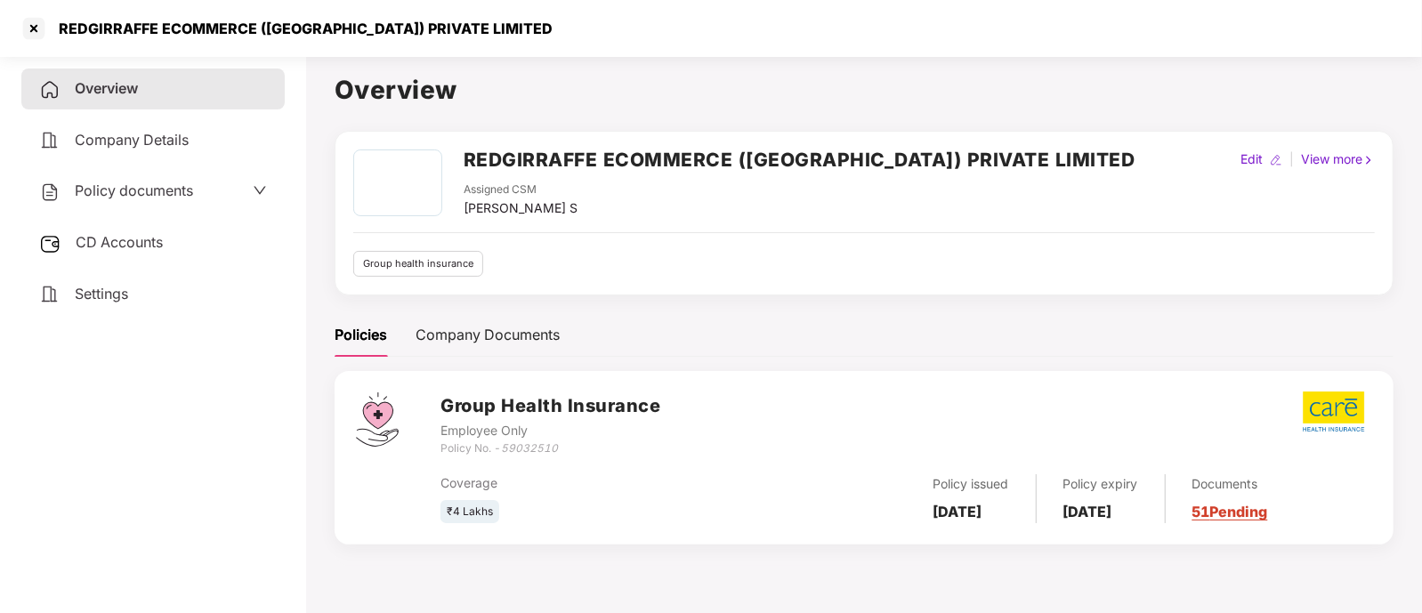 The width and height of the screenshot is (1422, 613). What do you see at coordinates (550, 431) in the screenshot?
I see `div: Employee Only` at bounding box center [550, 431].